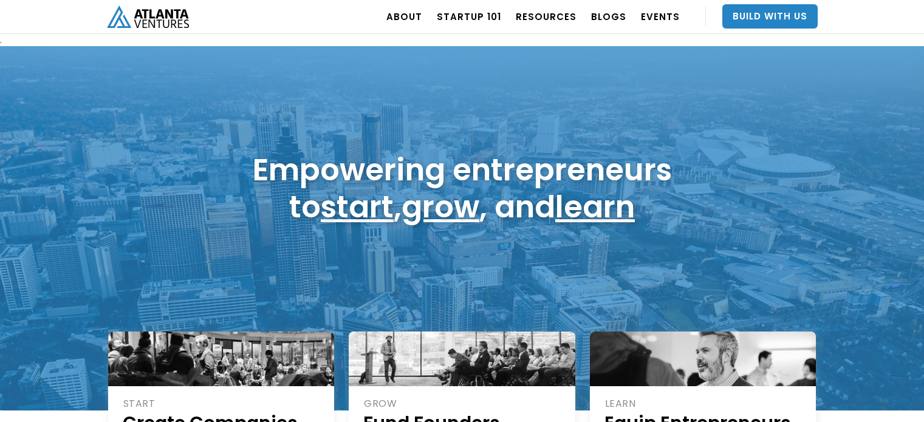 The image size is (924, 422). What do you see at coordinates (440, 206) in the screenshot?
I see `a: grow` at bounding box center [440, 206].